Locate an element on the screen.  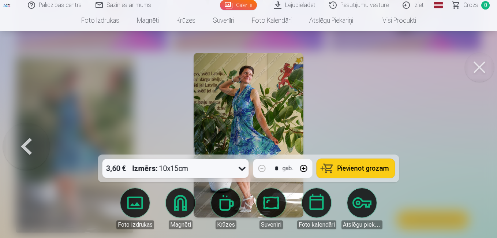
div: gab. is located at coordinates (288, 168).